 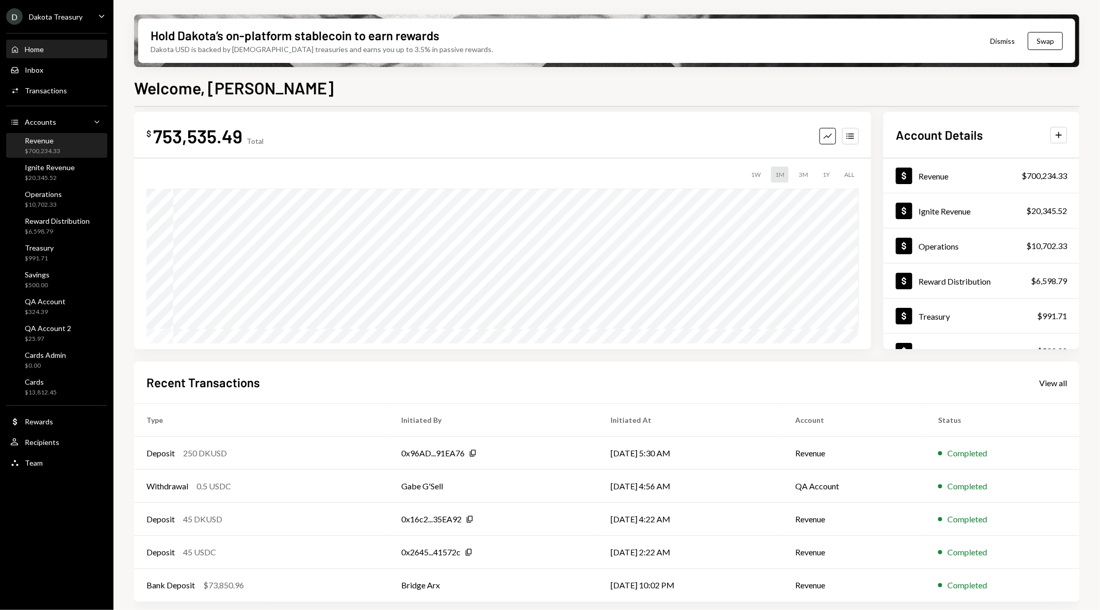 I want to click on a: Ignite Revenue$20,345.52, so click(x=981, y=210).